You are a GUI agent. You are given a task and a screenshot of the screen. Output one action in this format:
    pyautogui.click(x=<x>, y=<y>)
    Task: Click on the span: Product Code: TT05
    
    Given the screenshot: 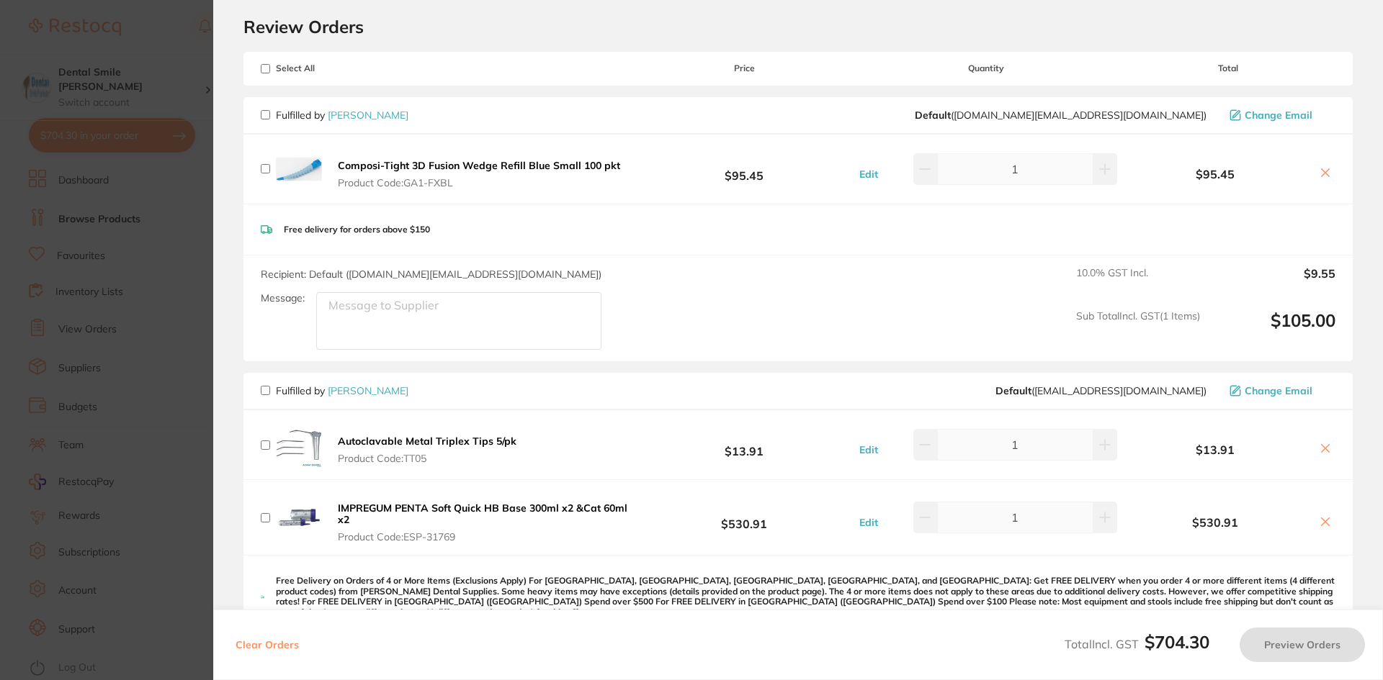 What is the action you would take?
    pyautogui.click(x=427, y=459)
    